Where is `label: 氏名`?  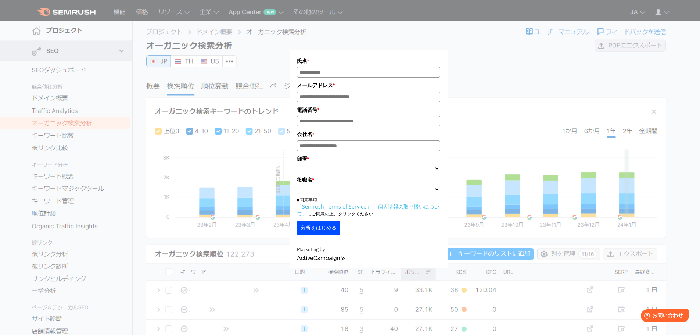
label: 氏名 is located at coordinates (369, 61).